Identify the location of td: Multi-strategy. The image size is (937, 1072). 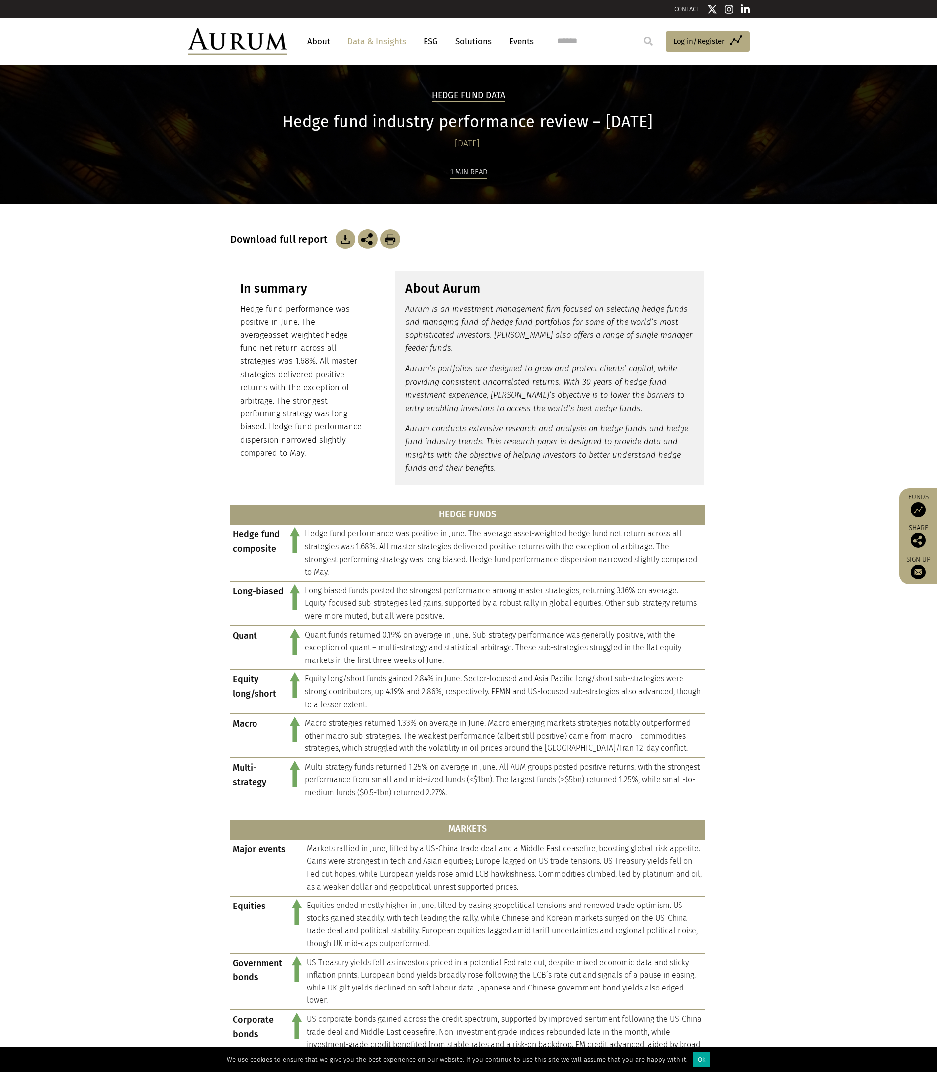
(258, 780).